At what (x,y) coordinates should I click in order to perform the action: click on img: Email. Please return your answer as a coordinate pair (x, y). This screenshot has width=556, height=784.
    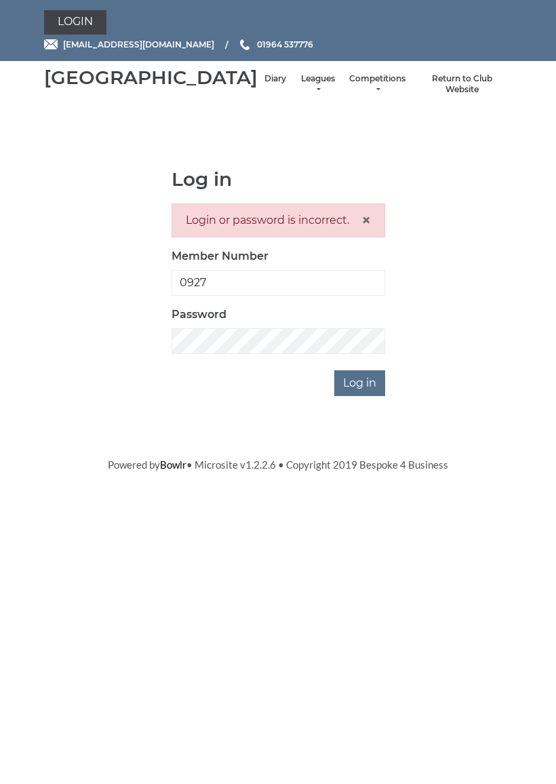
    Looking at the image, I should click on (51, 44).